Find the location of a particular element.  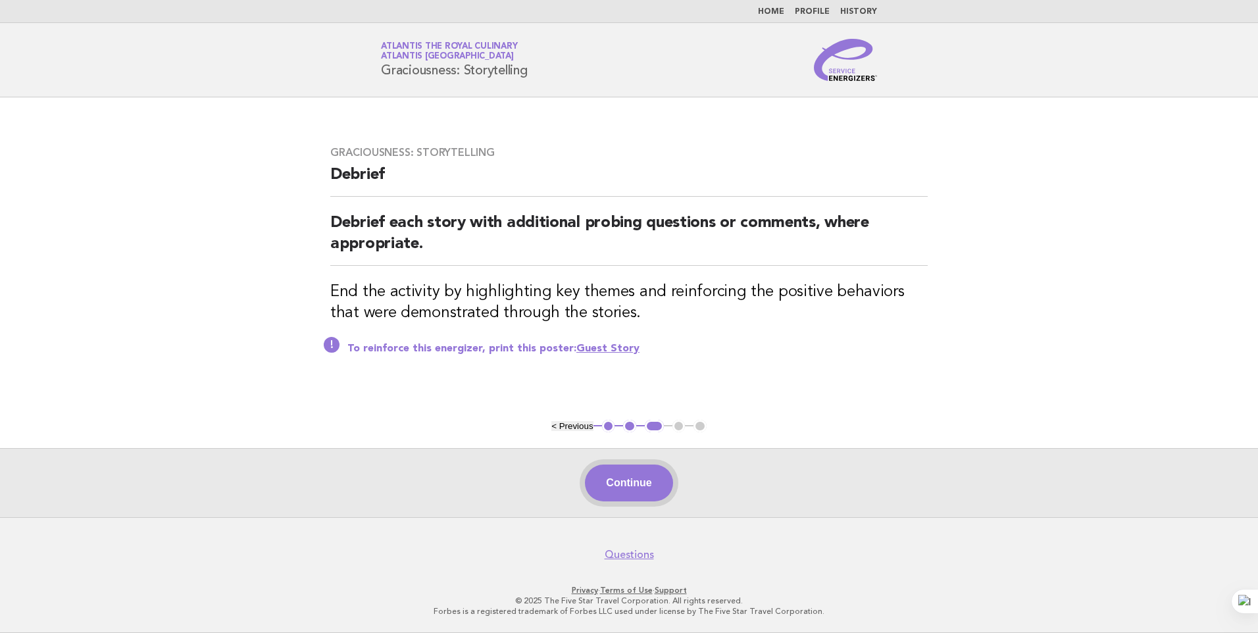

a: Privacy is located at coordinates (585, 590).